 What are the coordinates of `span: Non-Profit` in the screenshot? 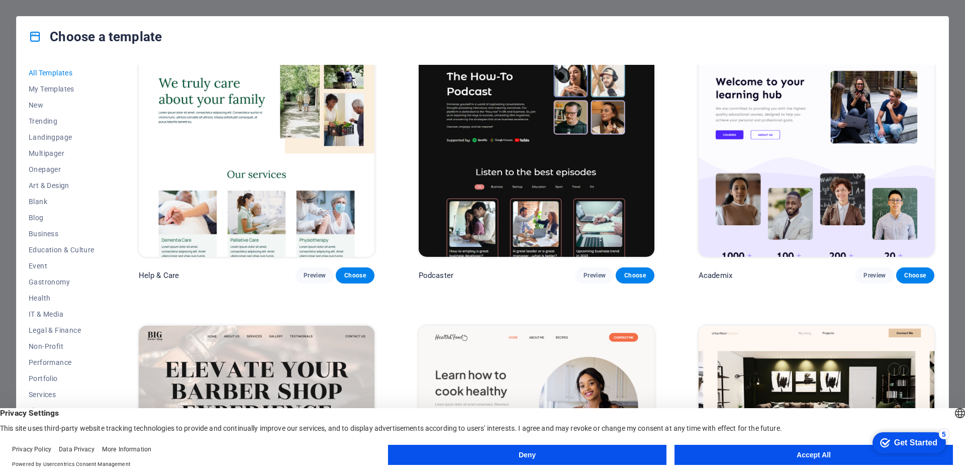 It's located at (61, 346).